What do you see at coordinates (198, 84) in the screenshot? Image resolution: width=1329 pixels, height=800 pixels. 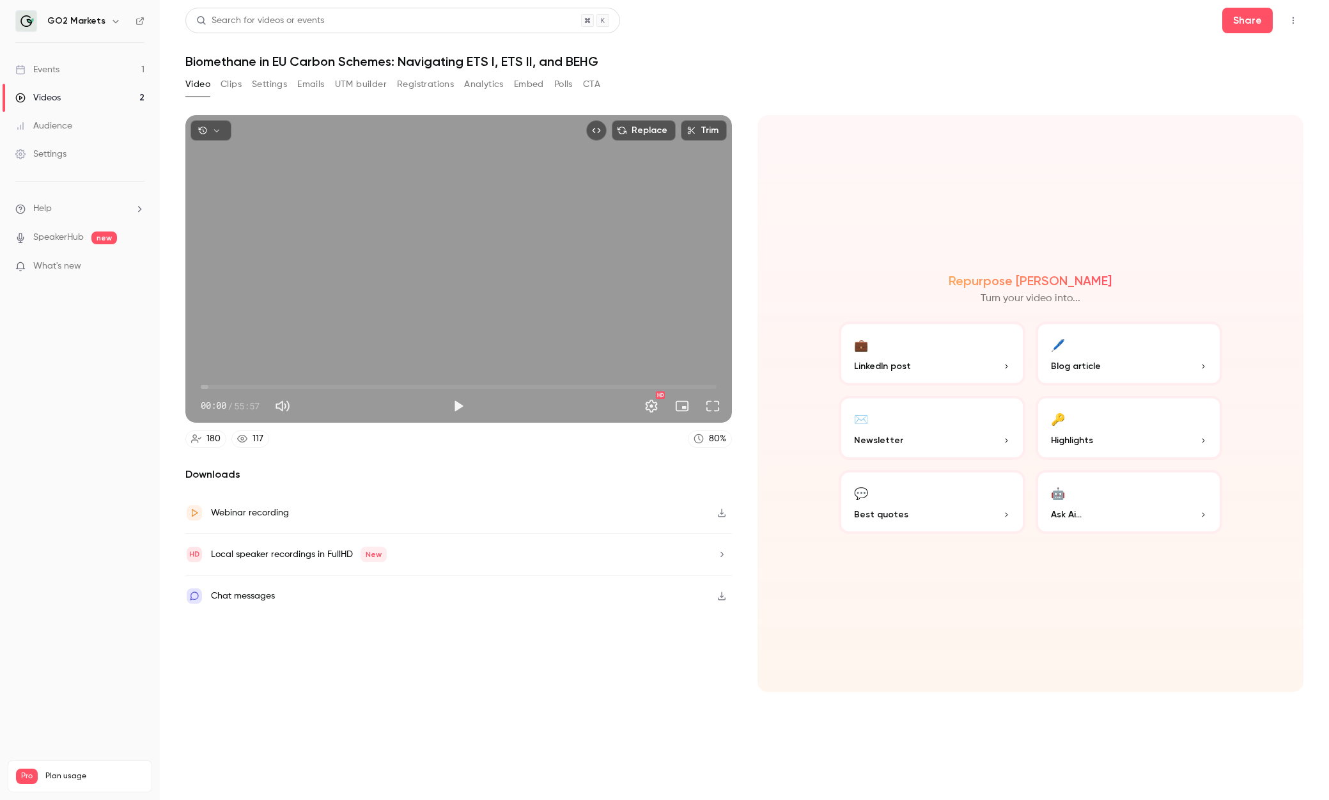 I see `button: Video` at bounding box center [198, 84].